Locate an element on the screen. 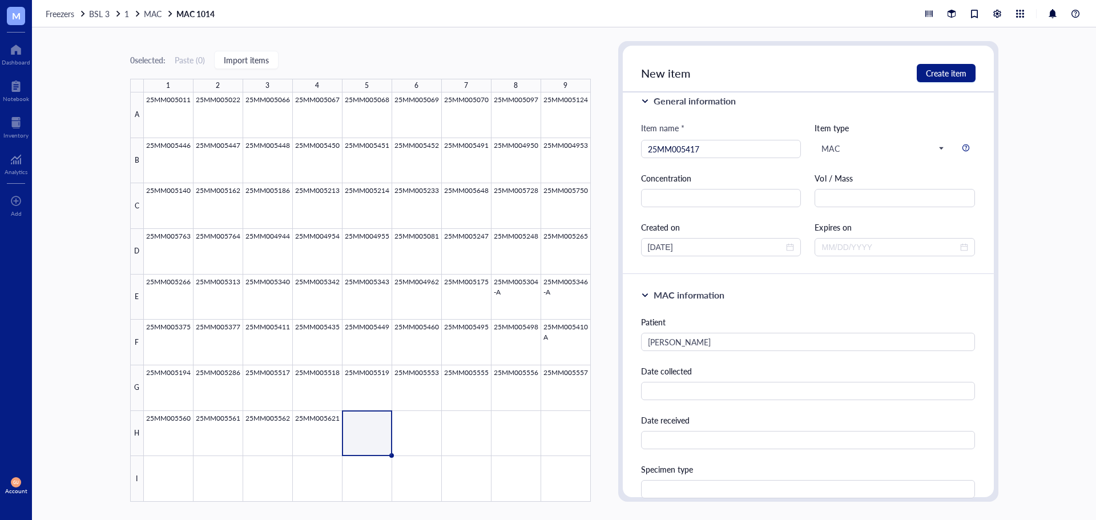 The image size is (1096, 520). div: Patient is located at coordinates (808, 322).